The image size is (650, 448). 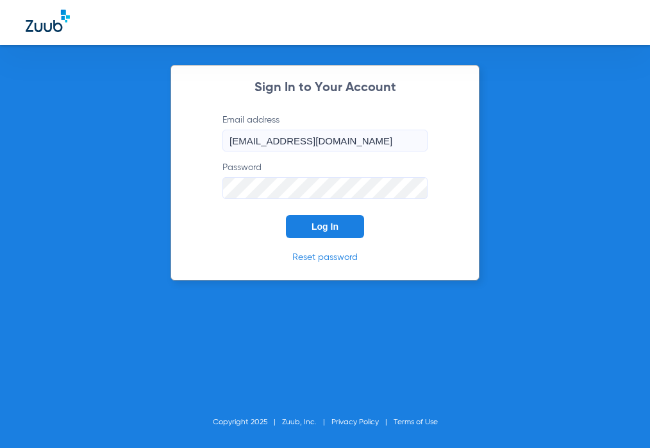 I want to click on label: Email address, so click(x=325, y=132).